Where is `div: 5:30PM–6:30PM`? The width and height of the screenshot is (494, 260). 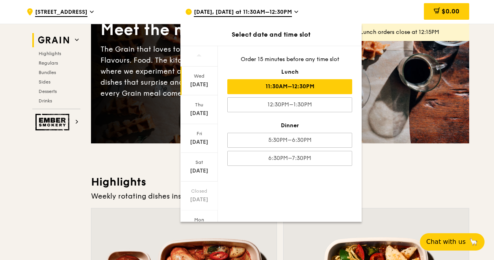
div: 5:30PM–6:30PM is located at coordinates (289, 140).